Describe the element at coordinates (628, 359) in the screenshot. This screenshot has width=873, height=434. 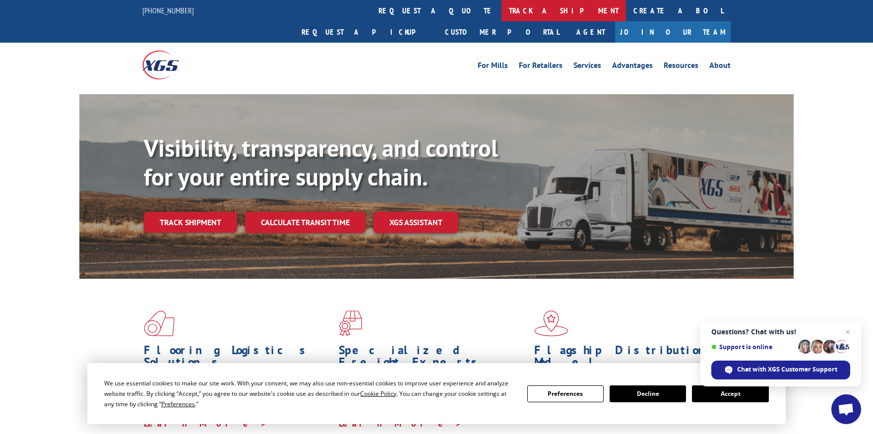
I see `h1: Flagship Distribution Model` at that location.